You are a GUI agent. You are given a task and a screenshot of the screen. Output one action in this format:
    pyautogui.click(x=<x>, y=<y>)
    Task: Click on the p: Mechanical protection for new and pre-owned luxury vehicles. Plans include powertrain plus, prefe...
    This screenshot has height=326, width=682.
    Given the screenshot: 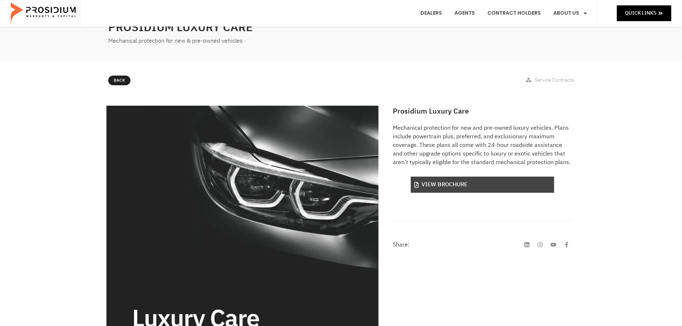 What is the action you would take?
    pyautogui.click(x=483, y=145)
    